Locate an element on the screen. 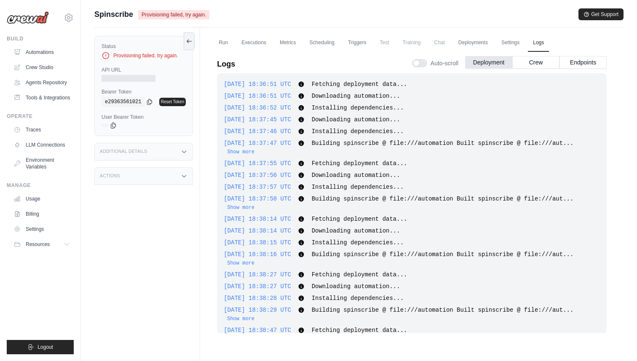 The width and height of the screenshot is (637, 361). button: Resources is located at coordinates (42, 244).